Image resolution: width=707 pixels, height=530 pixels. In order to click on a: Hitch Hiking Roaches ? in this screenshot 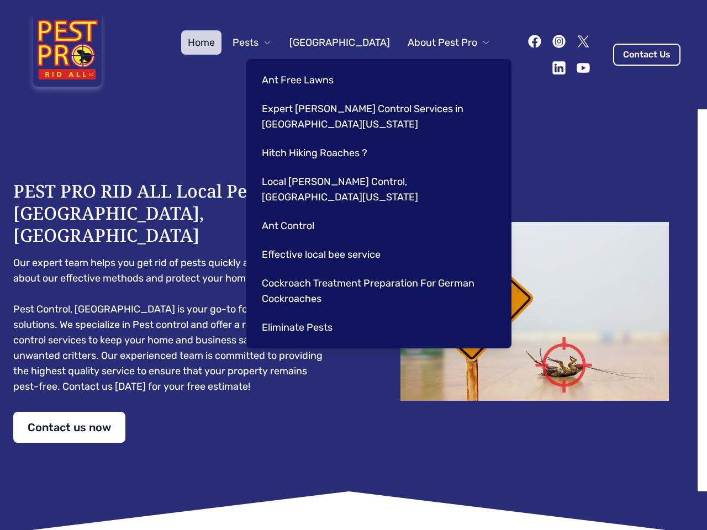, I will do `click(377, 153)`.